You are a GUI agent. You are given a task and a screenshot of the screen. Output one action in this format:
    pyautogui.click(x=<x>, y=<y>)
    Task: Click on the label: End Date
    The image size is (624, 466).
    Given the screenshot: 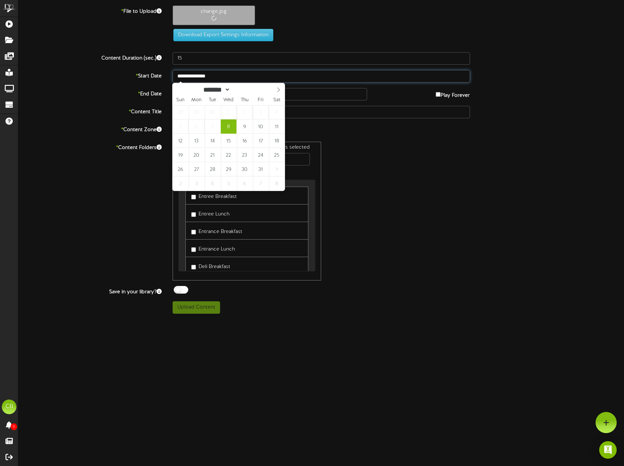 What is the action you would take?
    pyautogui.click(x=90, y=93)
    